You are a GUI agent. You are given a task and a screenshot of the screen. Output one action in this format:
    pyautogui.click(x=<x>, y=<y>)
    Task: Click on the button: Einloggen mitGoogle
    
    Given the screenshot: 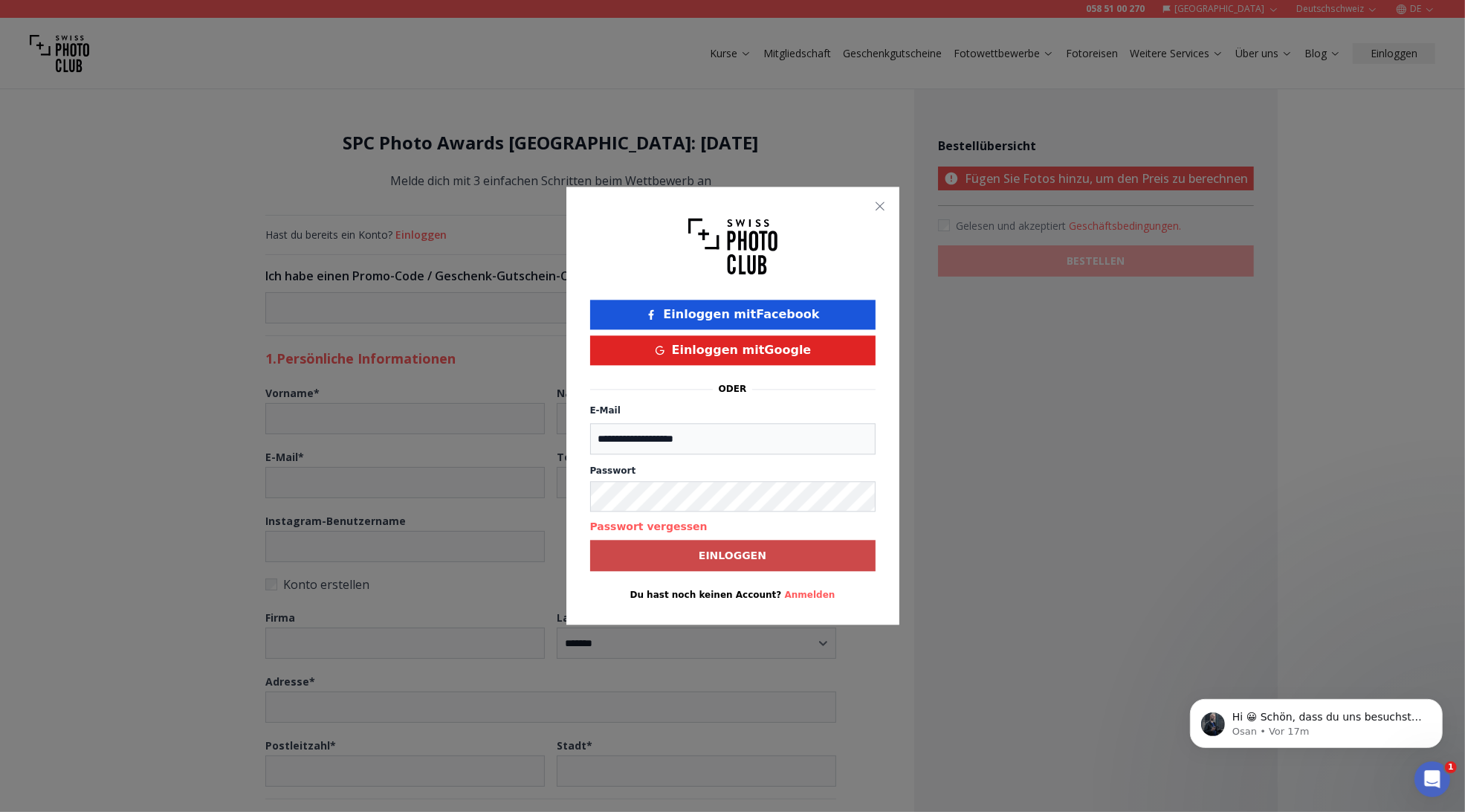 What is the action you would take?
    pyautogui.click(x=733, y=351)
    